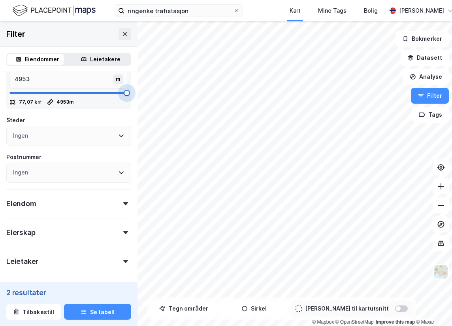 The height and width of the screenshot is (326, 452). What do you see at coordinates (16, 120) in the screenshot?
I see `div: Steder` at bounding box center [16, 120].